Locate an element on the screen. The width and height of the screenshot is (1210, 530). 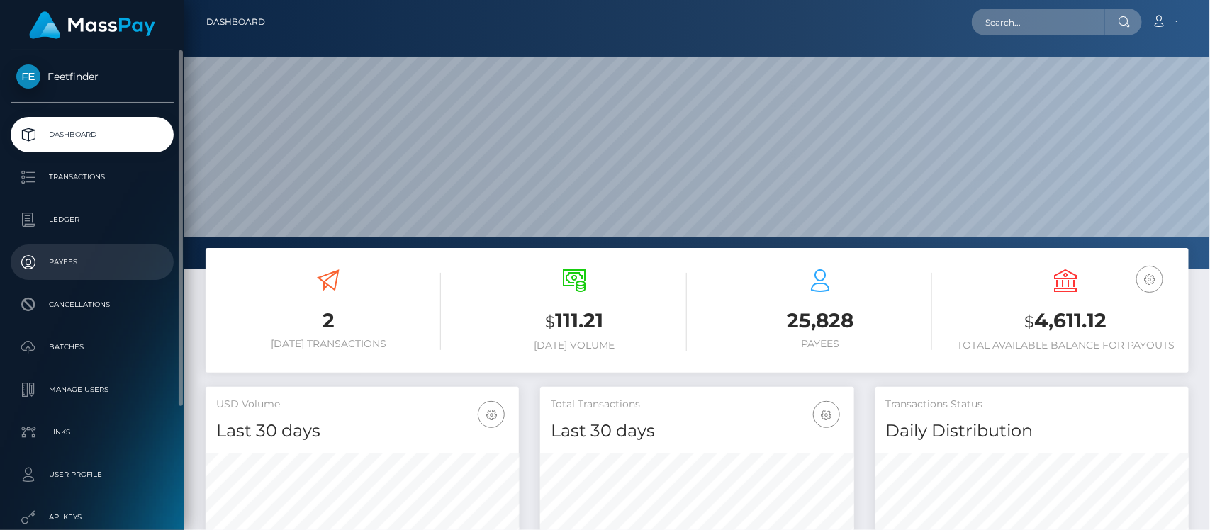
p: Manage Users is located at coordinates (92, 390).